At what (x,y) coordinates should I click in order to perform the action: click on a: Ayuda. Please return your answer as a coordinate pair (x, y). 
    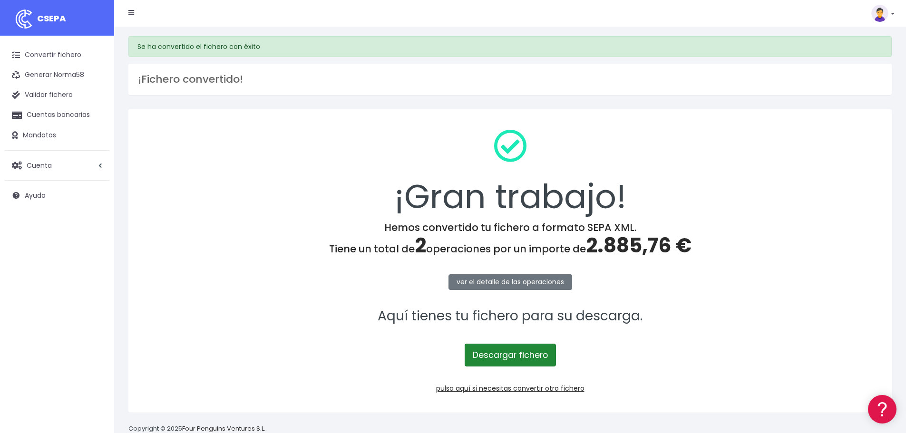
    Looking at the image, I should click on (57, 195).